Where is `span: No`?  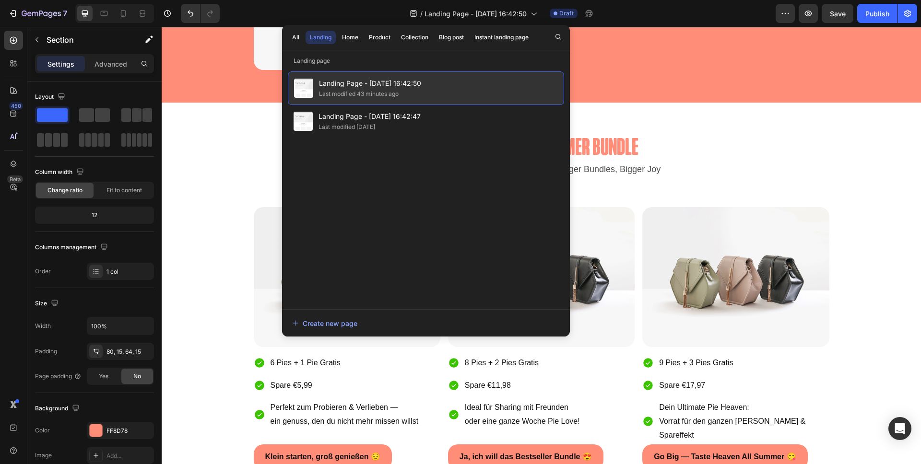 span: No is located at coordinates (137, 377).